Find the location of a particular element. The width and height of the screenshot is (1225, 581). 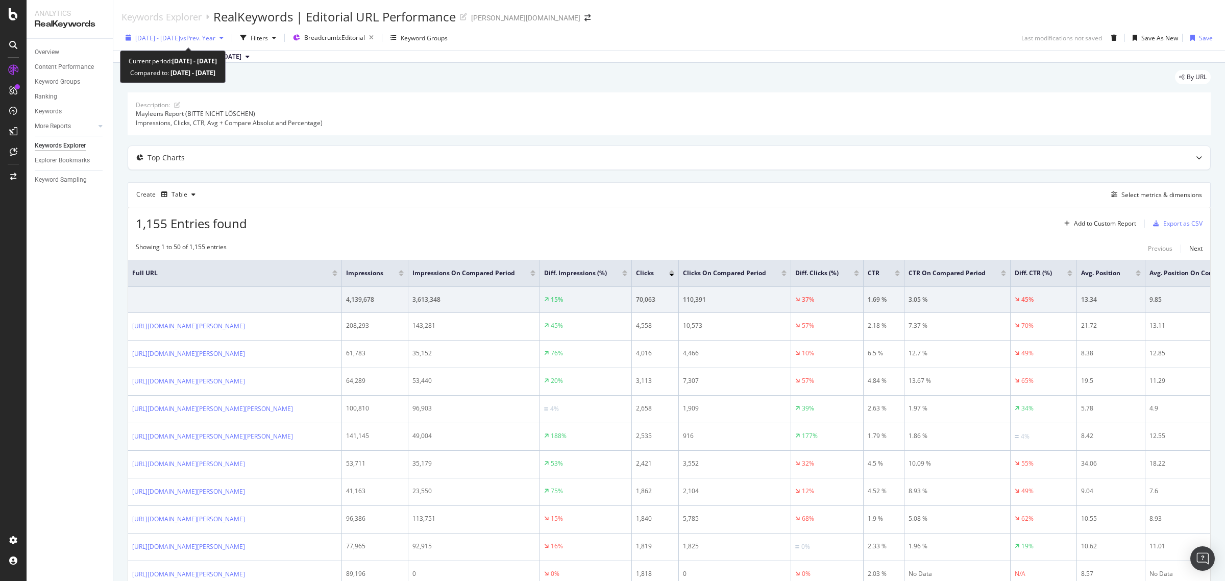

button: Filters is located at coordinates (258, 38).